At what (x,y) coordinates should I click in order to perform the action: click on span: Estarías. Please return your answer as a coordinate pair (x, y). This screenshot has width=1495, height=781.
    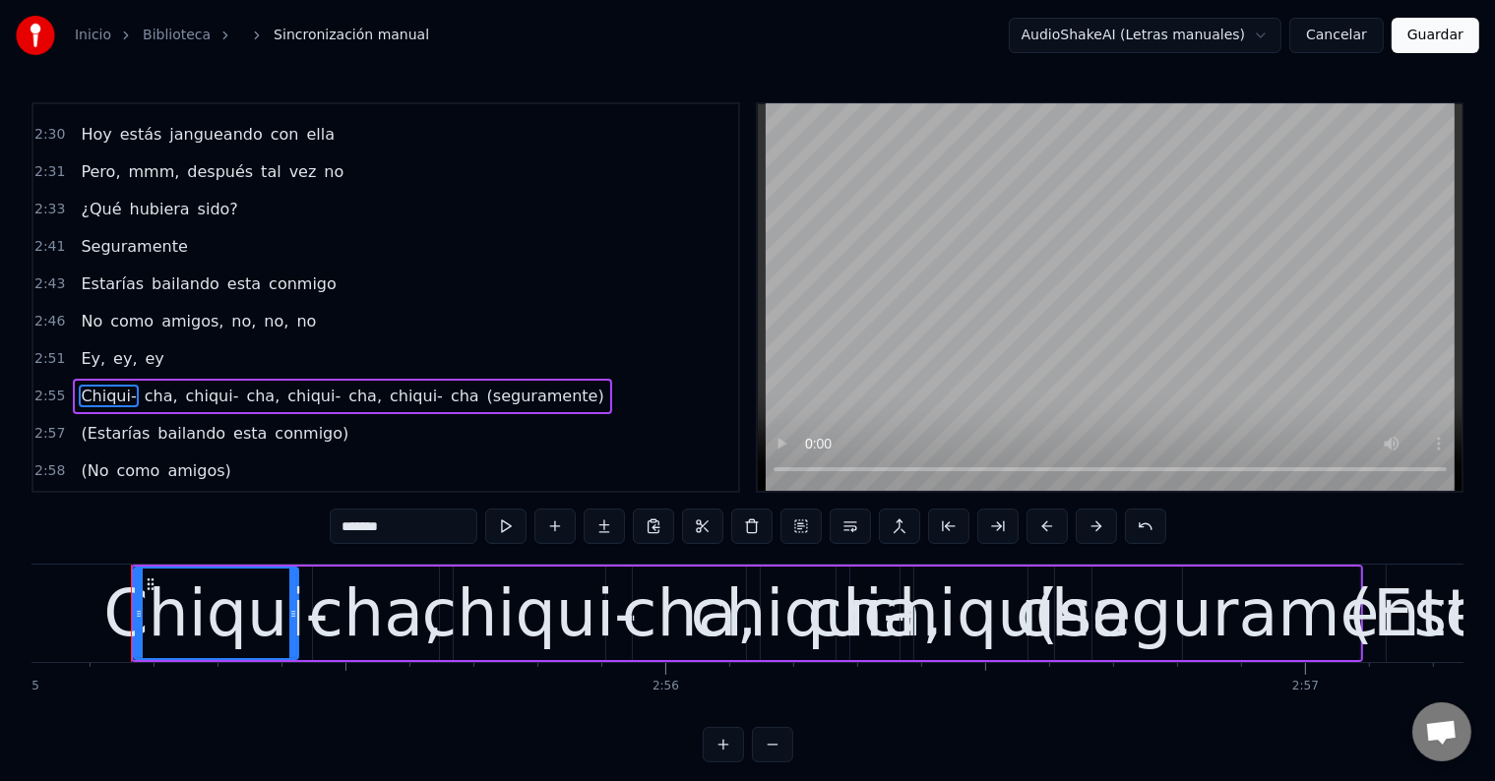
    Looking at the image, I should click on (112, 283).